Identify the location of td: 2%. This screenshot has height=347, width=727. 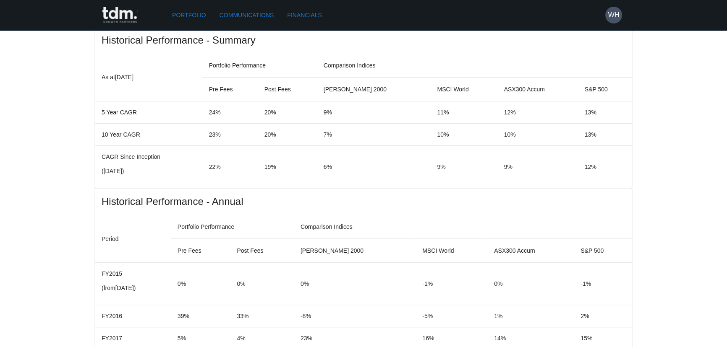
(602, 316).